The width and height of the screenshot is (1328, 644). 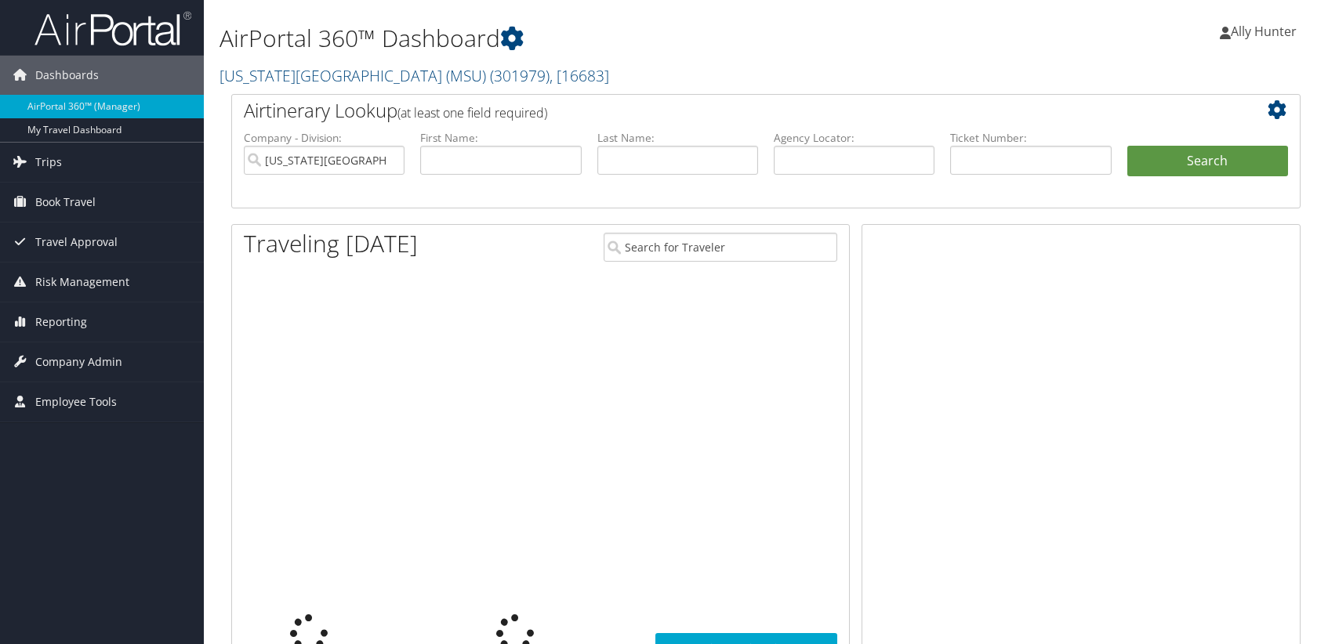 I want to click on span: Risk Management, so click(x=82, y=282).